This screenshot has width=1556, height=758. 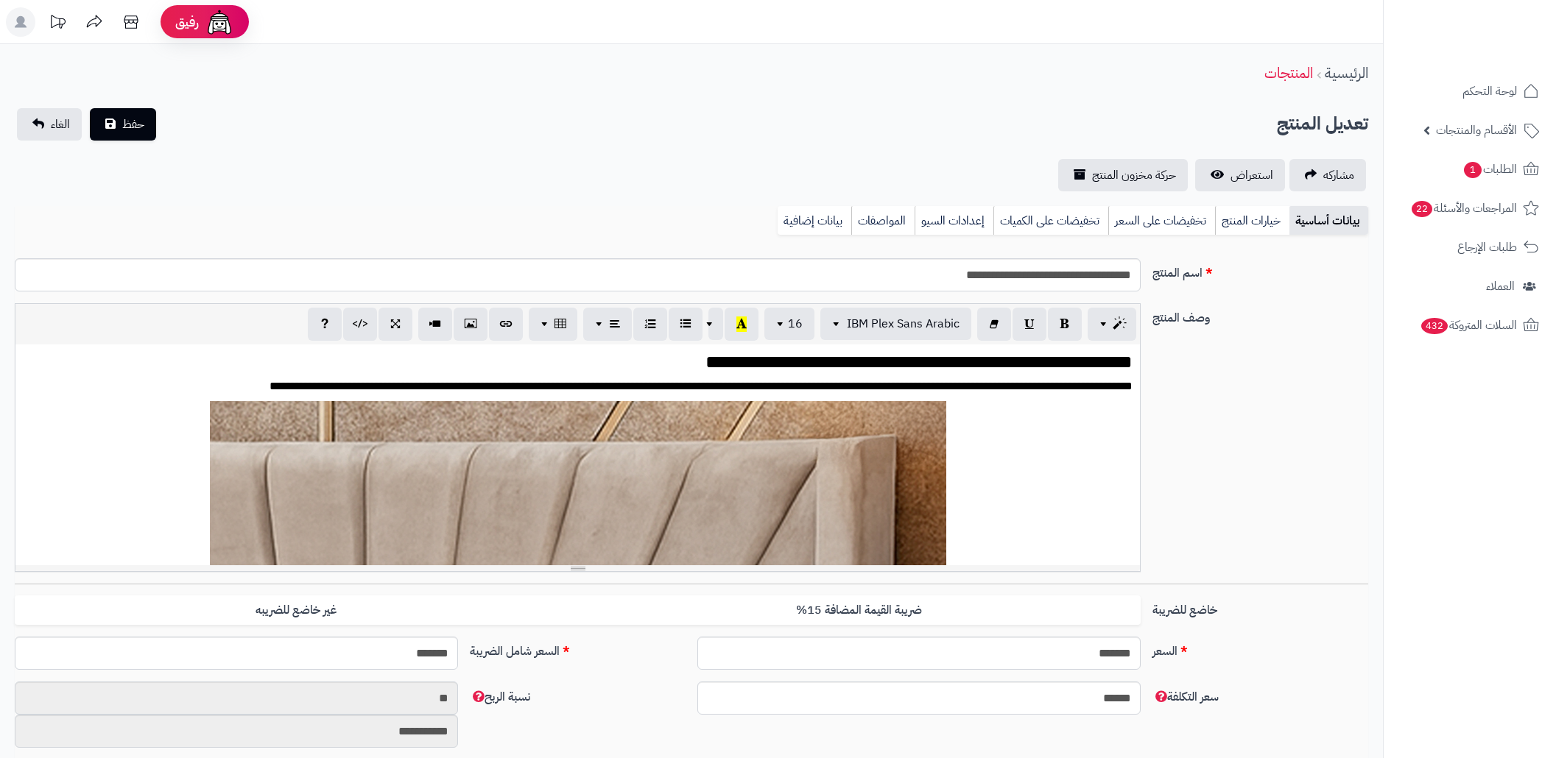 I want to click on a: السلات المتروكة432, so click(x=1470, y=325).